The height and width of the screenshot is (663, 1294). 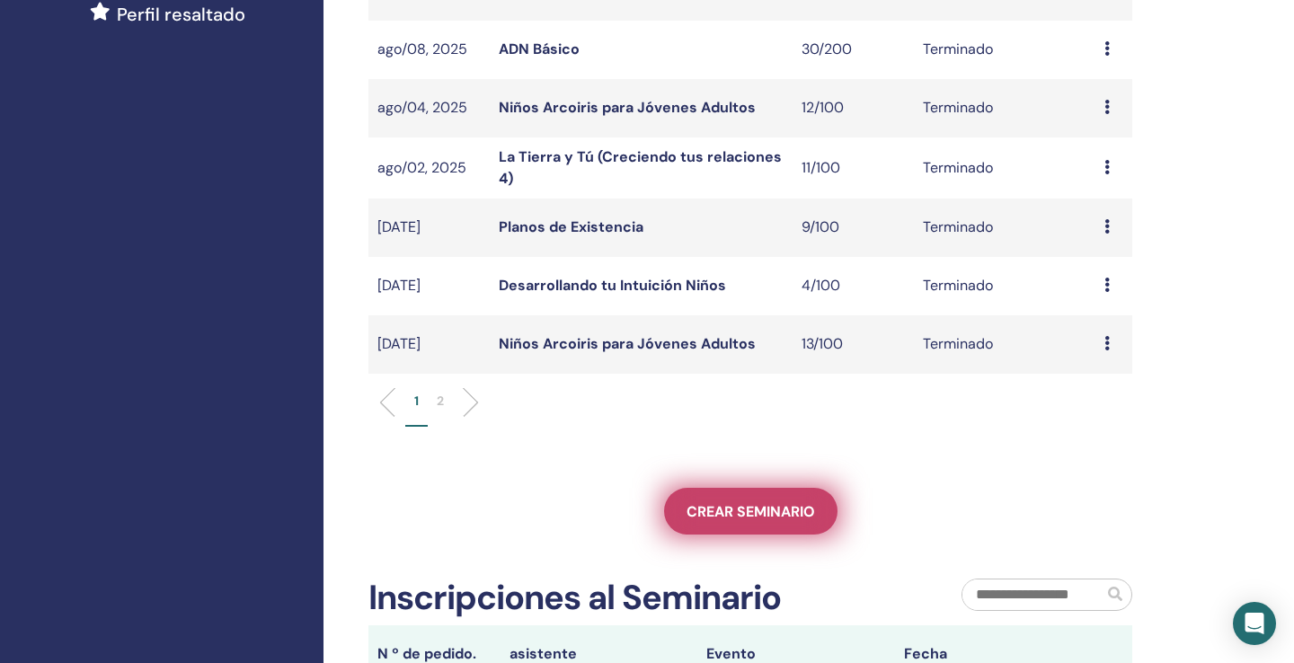 What do you see at coordinates (440, 401) in the screenshot?
I see `p: 2` at bounding box center [440, 401].